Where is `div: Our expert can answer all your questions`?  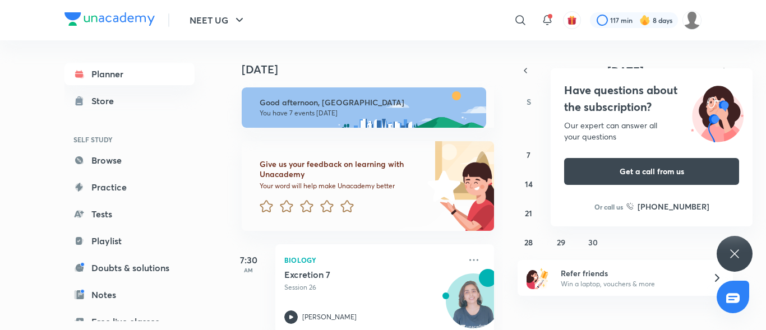 div: Our expert can answer all your questions is located at coordinates (651, 131).